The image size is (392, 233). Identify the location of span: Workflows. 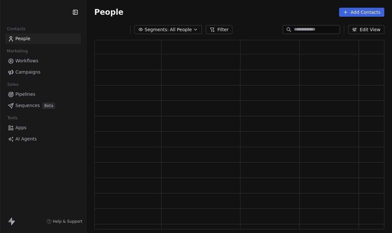
(27, 61).